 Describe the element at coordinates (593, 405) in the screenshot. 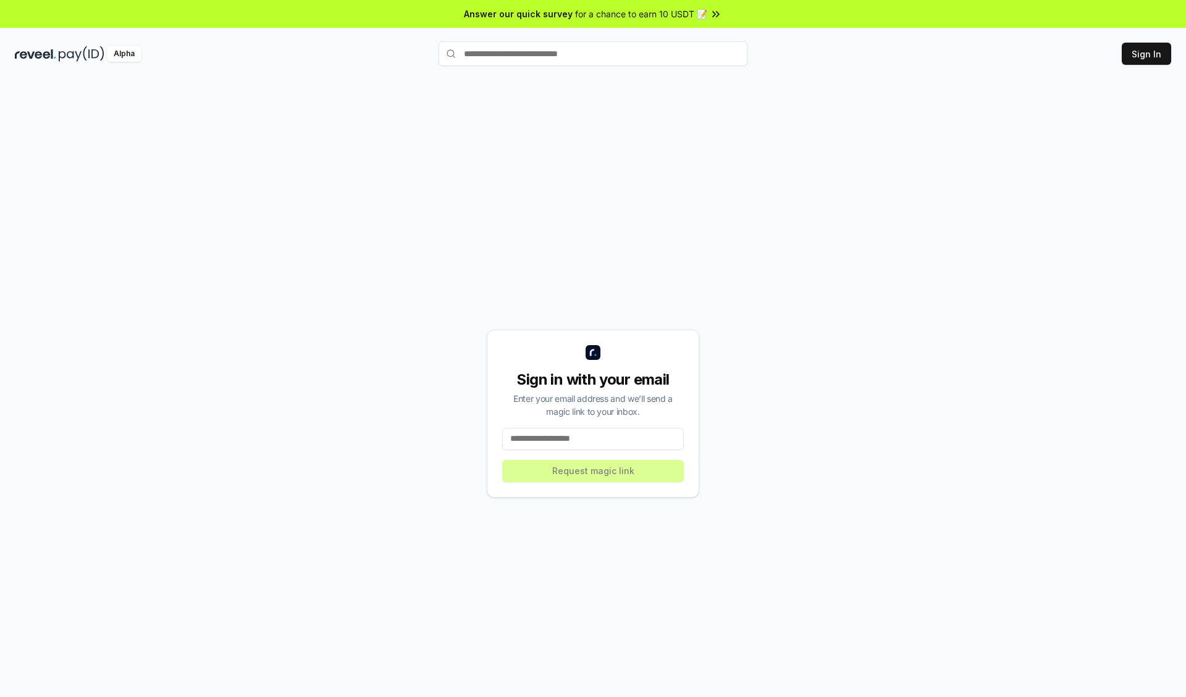

I see `div: Enter your email address and we’ll send a magic link to your inbox.` at that location.